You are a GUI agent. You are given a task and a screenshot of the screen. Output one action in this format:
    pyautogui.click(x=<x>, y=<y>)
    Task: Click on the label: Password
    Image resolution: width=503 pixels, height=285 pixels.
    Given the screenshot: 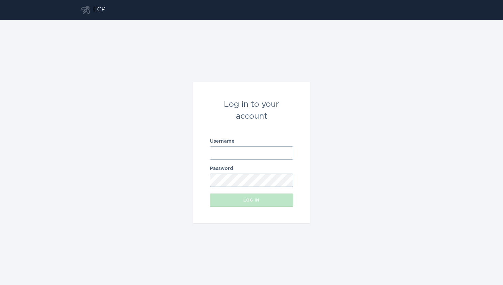 What is the action you would take?
    pyautogui.click(x=251, y=169)
    